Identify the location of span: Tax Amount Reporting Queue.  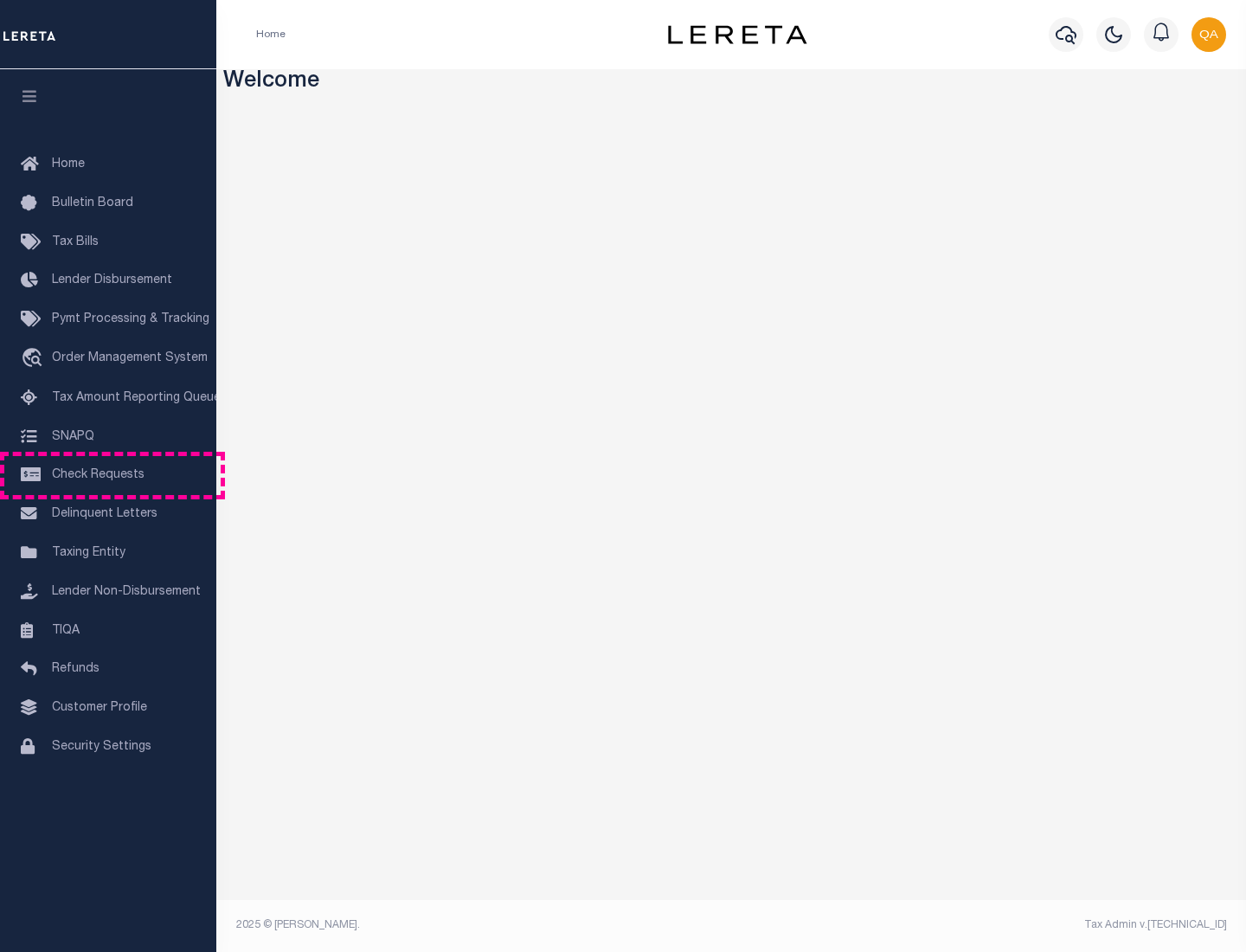
(136, 398).